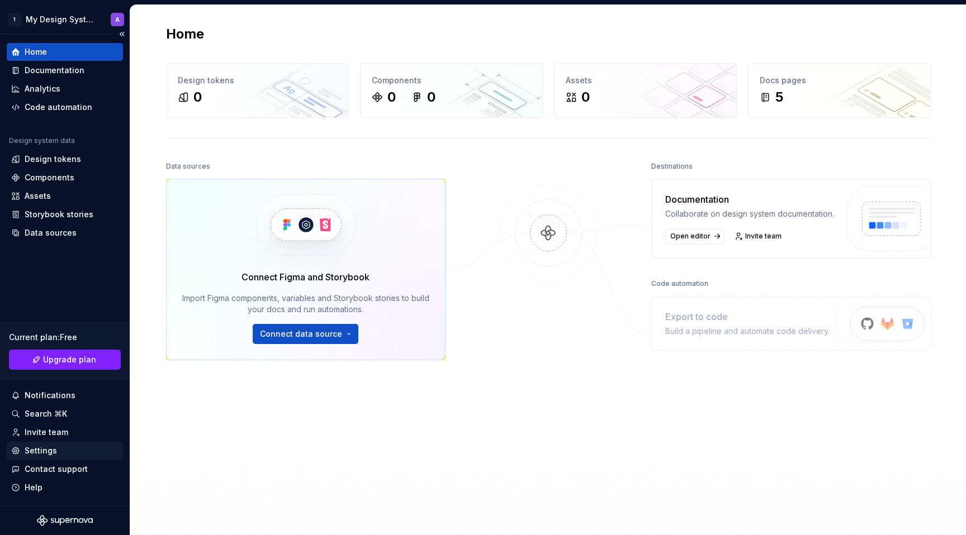 The image size is (966, 535). What do you see at coordinates (747, 317) in the screenshot?
I see `div: Export to code` at bounding box center [747, 317].